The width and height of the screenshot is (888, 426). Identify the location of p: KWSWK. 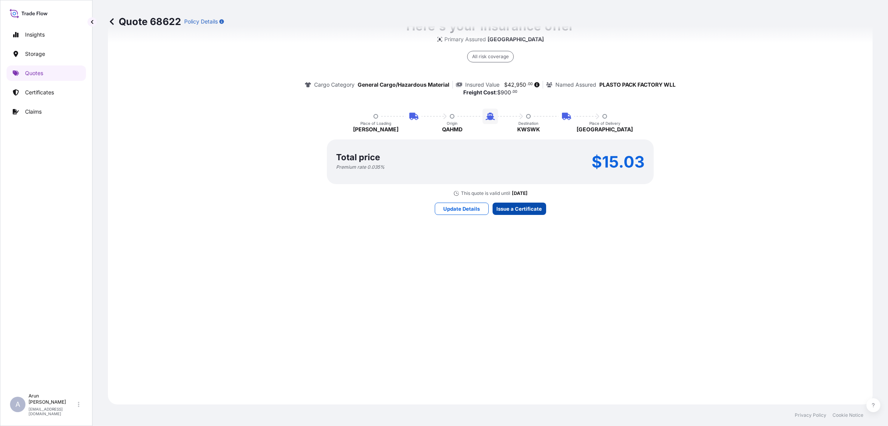
(528, 129).